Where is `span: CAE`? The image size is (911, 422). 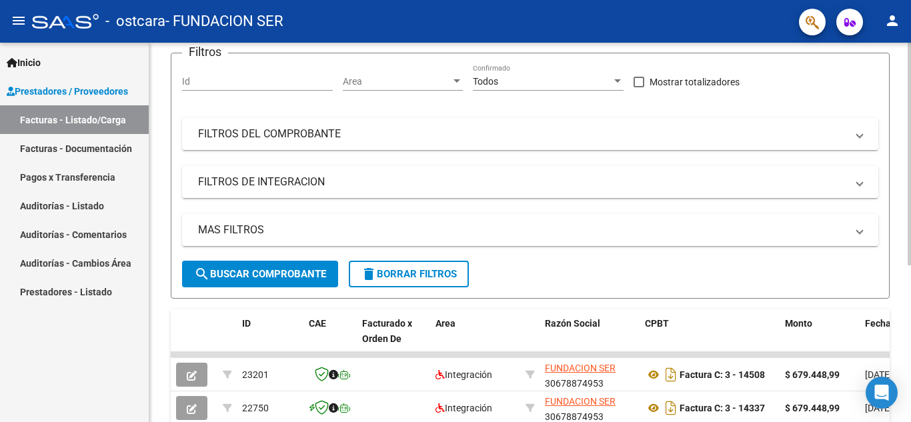
span: CAE is located at coordinates (318, 324).